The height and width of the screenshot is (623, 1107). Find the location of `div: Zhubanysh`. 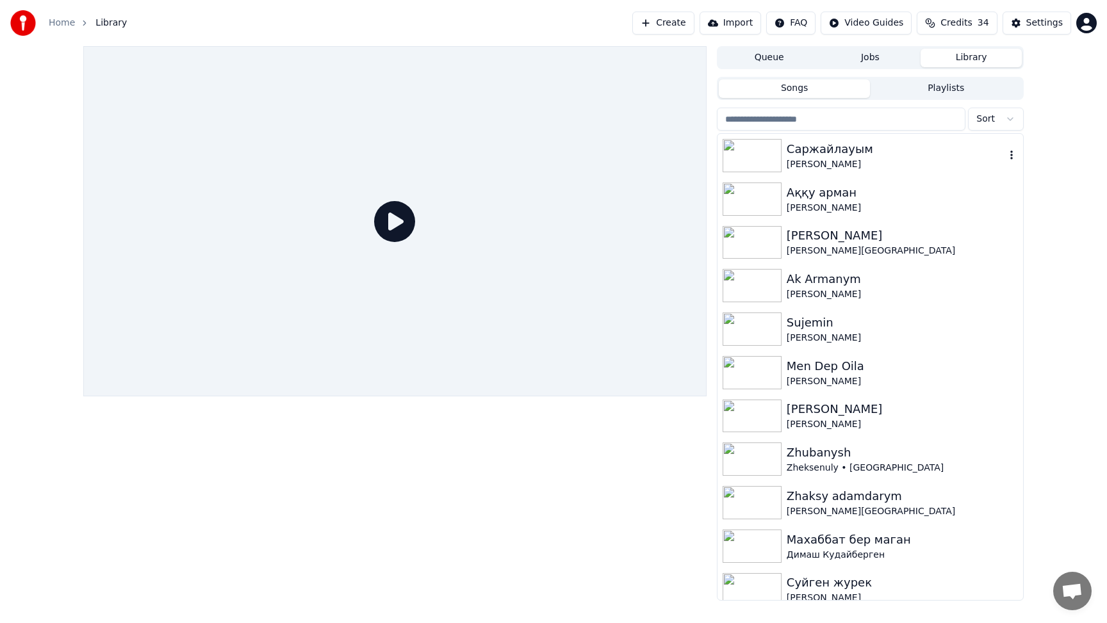

div: Zhubanysh is located at coordinates (902, 453).